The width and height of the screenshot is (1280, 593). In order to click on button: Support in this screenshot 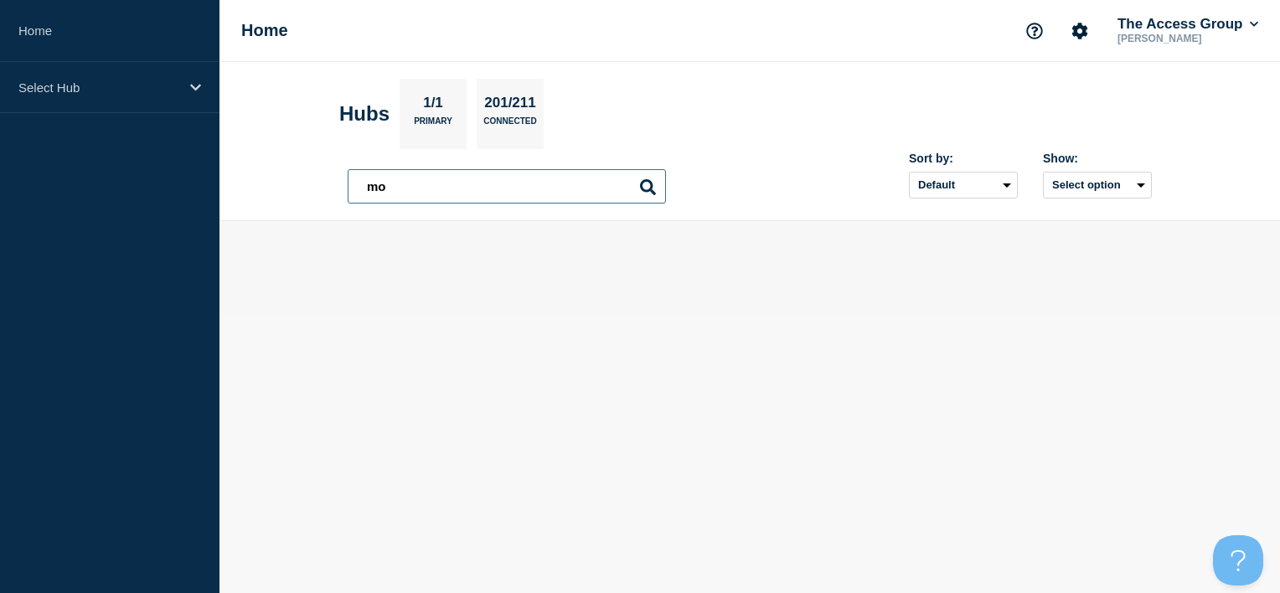, I will do `click(1035, 31)`.